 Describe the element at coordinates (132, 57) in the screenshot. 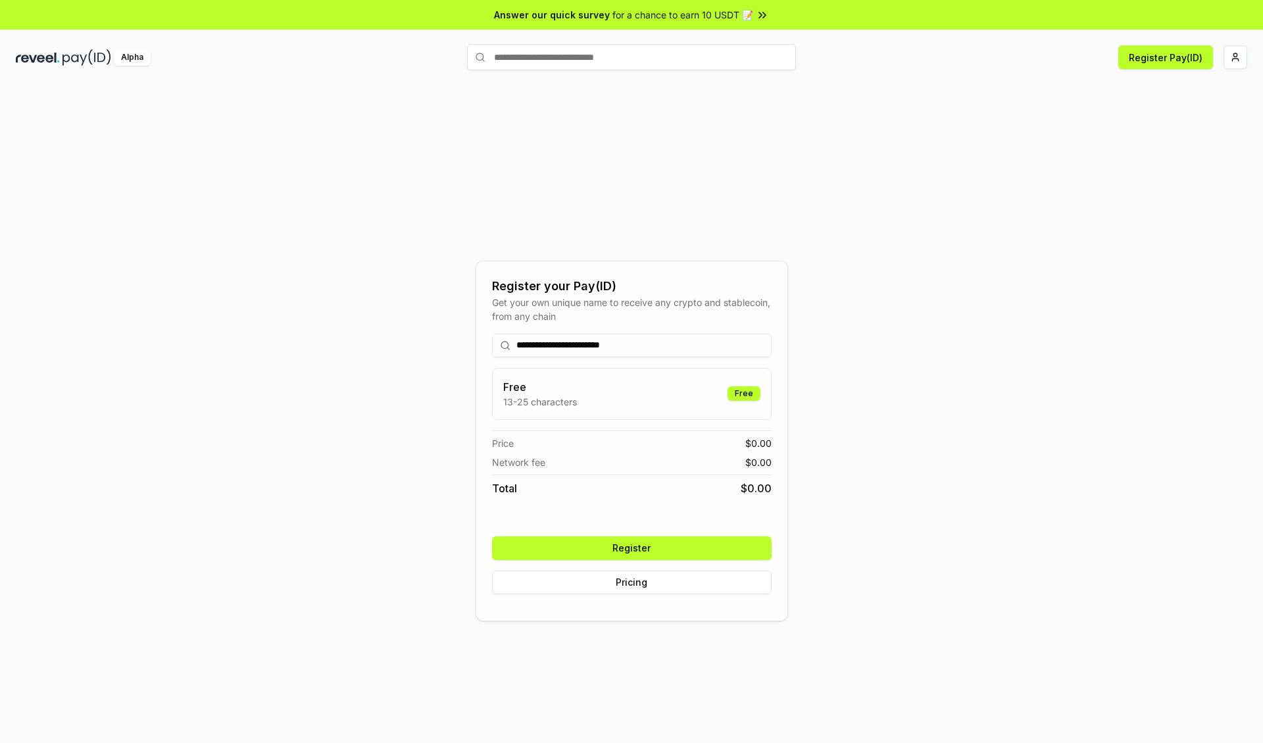

I see `div: Alpha` at that location.